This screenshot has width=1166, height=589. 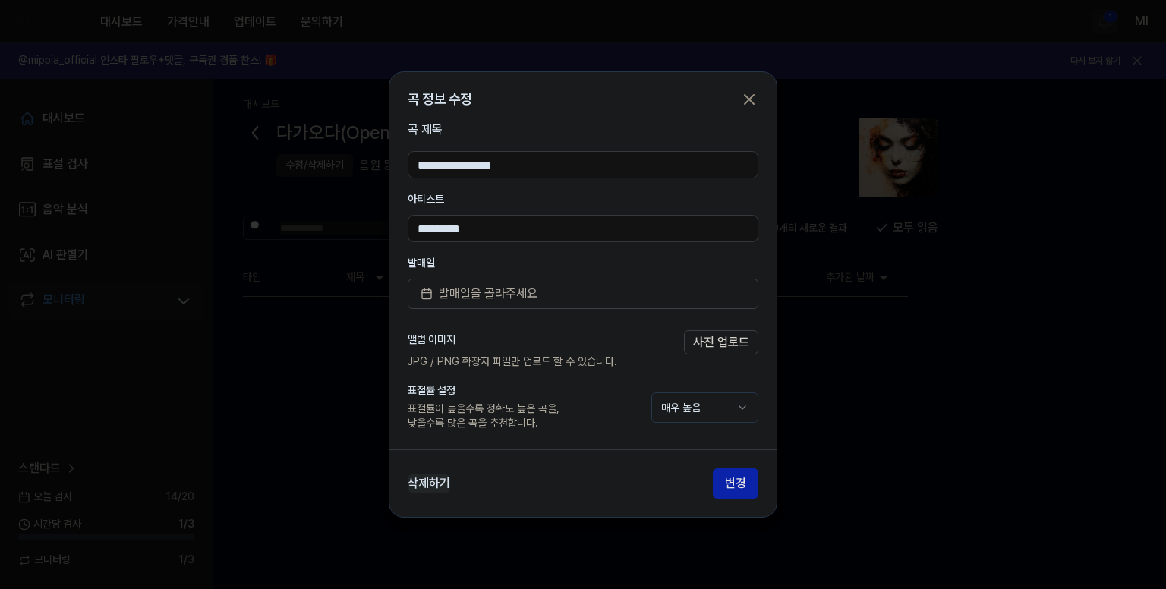 I want to click on button: 삭제하기, so click(x=429, y=484).